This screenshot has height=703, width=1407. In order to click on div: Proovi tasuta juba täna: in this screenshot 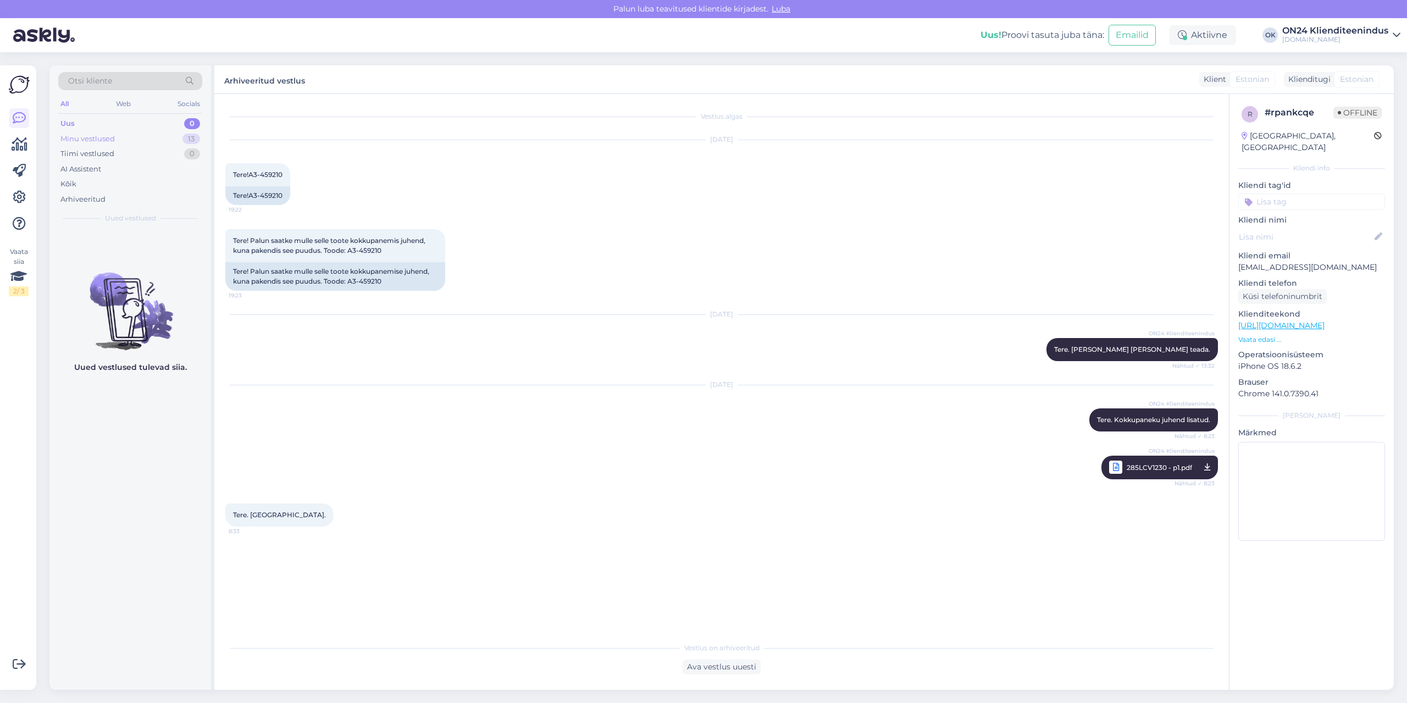, I will do `click(1042, 35)`.